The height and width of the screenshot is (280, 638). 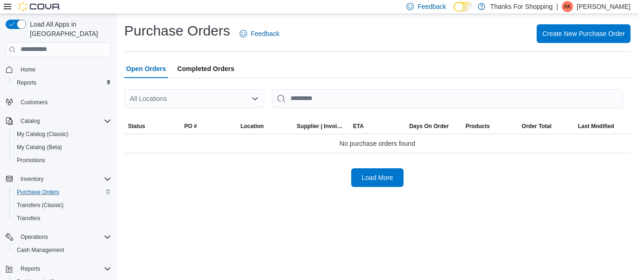 I want to click on button: Purchase Orders, so click(x=62, y=192).